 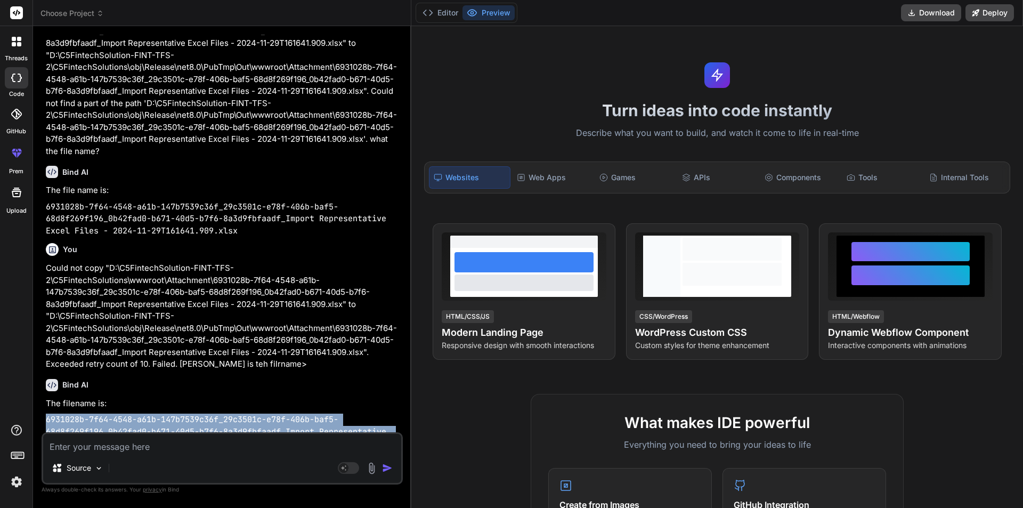 What do you see at coordinates (718, 177) in the screenshot?
I see `div: APIs` at bounding box center [718, 177].